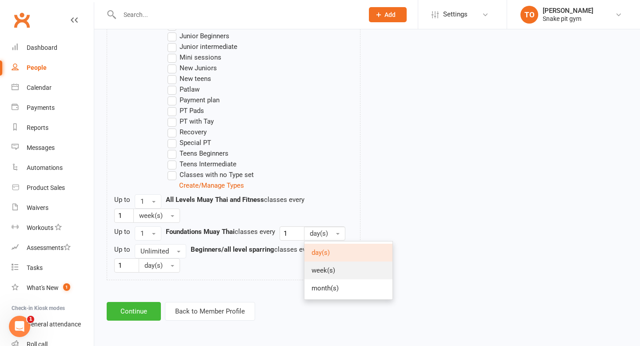  Describe the element at coordinates (186, 111) in the screenshot. I see `label: PT Pads` at that location.